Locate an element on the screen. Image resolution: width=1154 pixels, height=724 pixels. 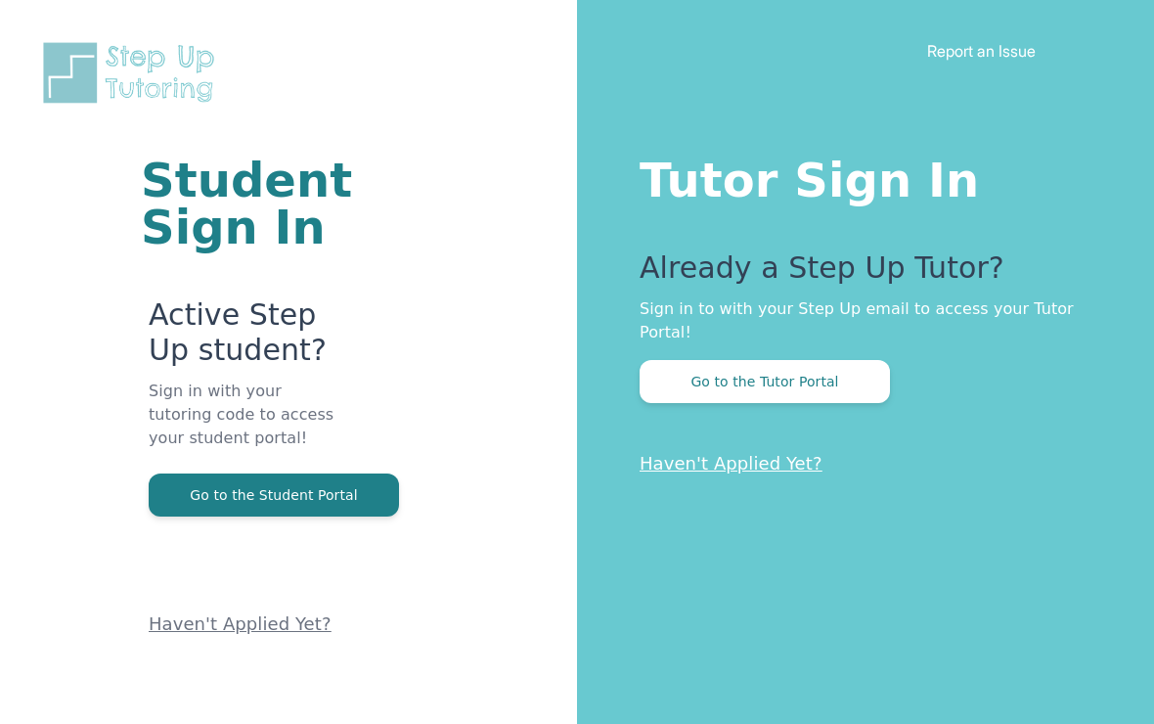
a: Go to the Tutor Portal is located at coordinates (765, 380).